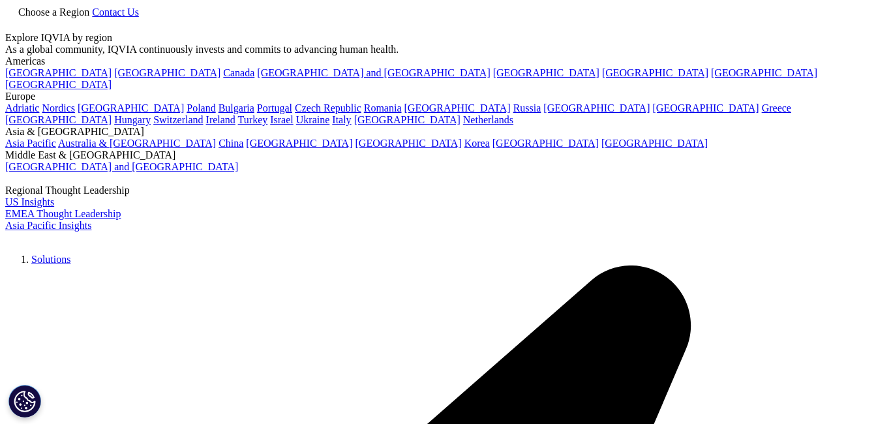 This screenshot has height=424, width=876. I want to click on a: Asia Pacific, so click(31, 143).